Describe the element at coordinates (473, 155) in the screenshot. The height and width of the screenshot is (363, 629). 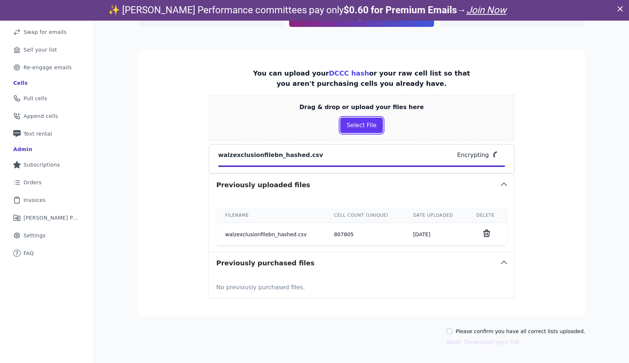
I see `p: Encrypting` at that location.